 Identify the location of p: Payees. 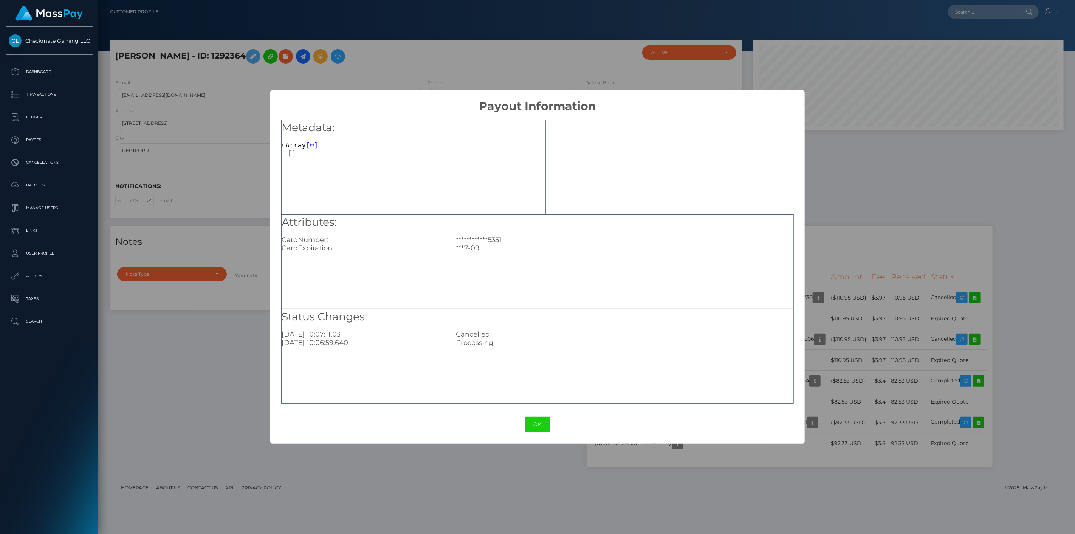
(49, 140).